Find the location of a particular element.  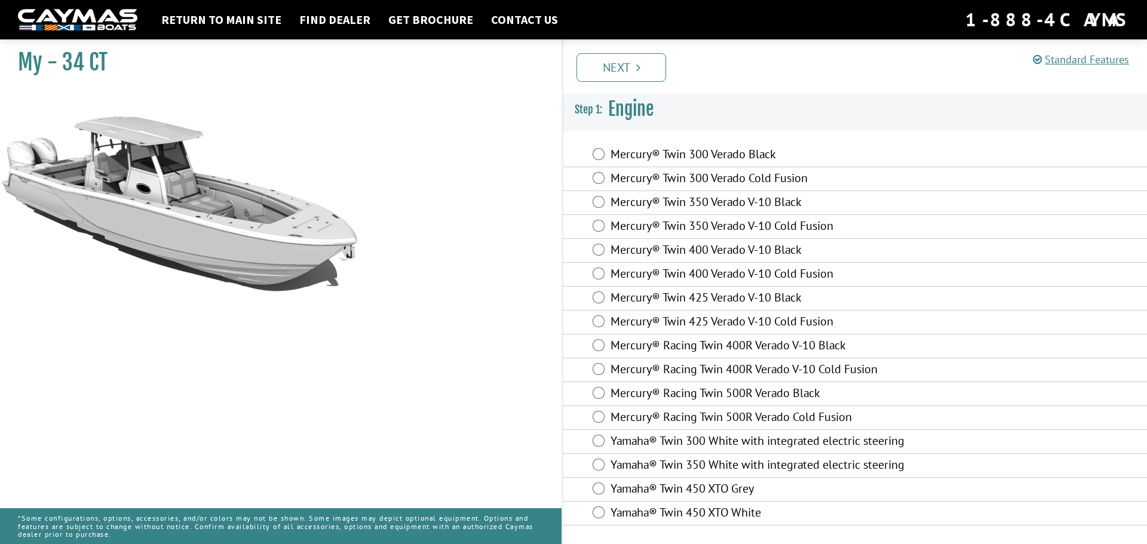

img: white-logo-c9c8dbefe5ff5ceceb0f0178aa75bf4bb51f6bca0971e226c86eb53dfe498488.png is located at coordinates (78, 20).